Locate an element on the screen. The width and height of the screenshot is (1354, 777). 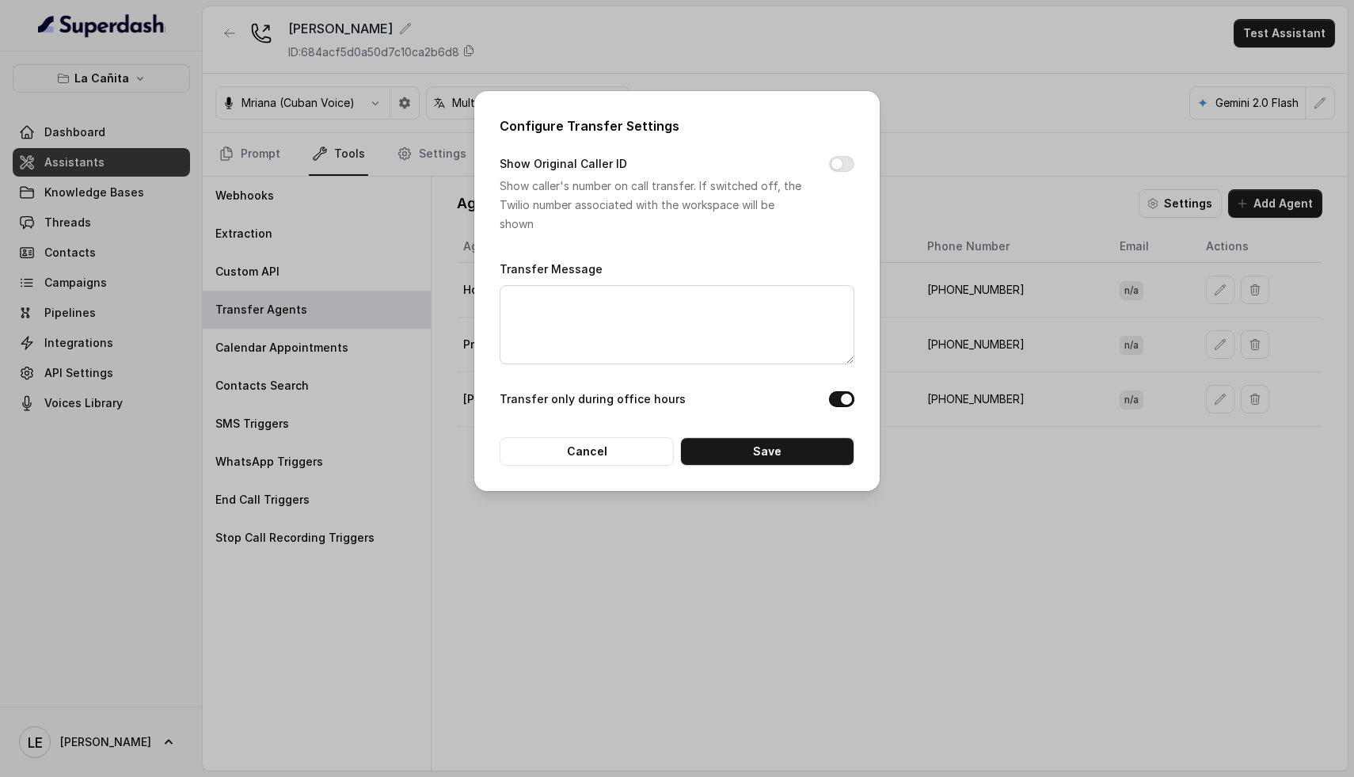
h2: Configure Transfer Settings is located at coordinates (677, 126).